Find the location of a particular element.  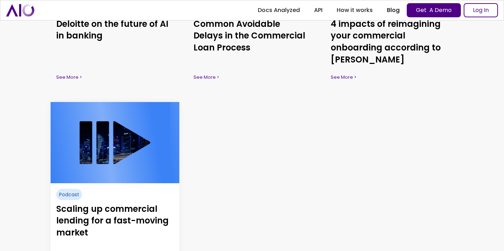

h3: Scaling up commercial lending for a fast-moving market is located at coordinates (115, 221).